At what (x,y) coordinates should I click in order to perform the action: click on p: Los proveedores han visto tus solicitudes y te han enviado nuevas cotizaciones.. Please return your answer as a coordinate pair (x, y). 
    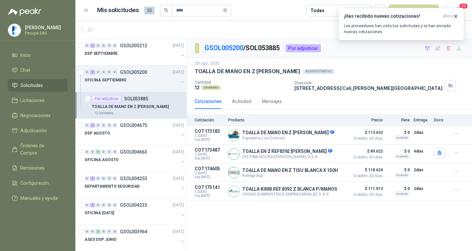
    Looking at the image, I should click on (401, 29).